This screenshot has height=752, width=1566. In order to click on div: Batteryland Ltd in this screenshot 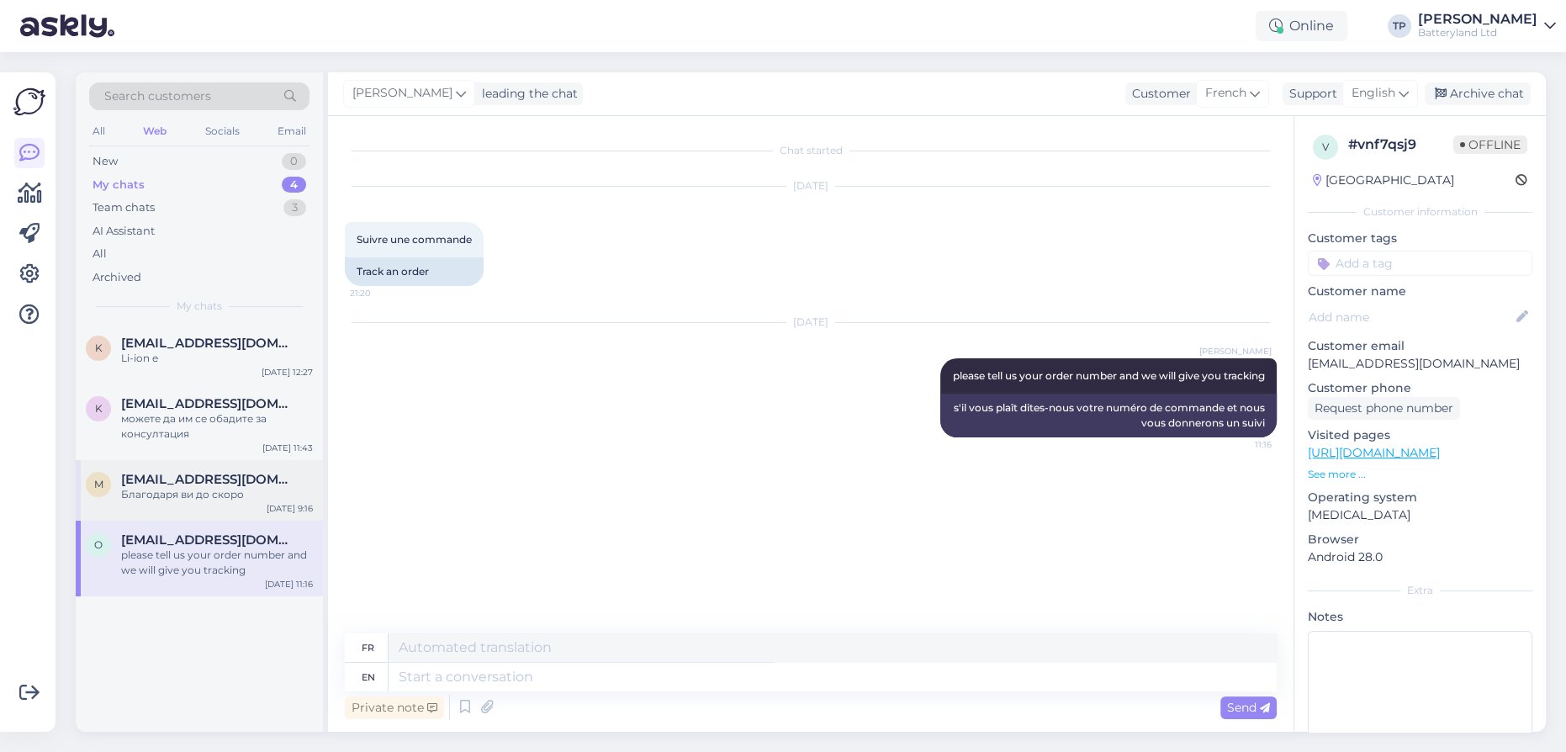, I will do `click(1477, 33)`.